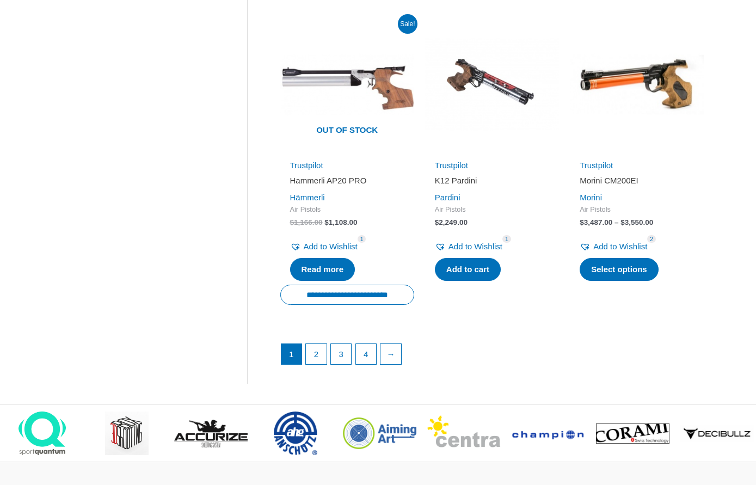 The height and width of the screenshot is (485, 756). I want to click on a: Select options for “Morini CM200EI”, so click(619, 269).